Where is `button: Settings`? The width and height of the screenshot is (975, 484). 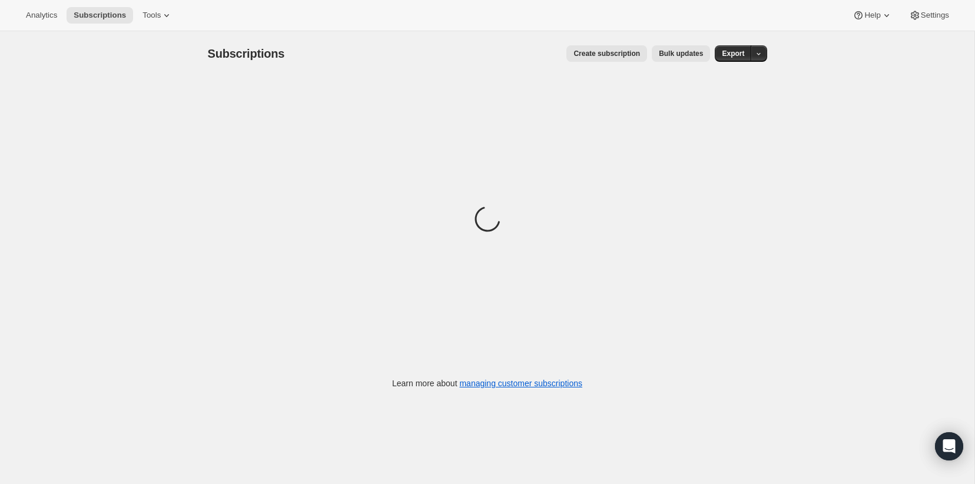
button: Settings is located at coordinates (929, 15).